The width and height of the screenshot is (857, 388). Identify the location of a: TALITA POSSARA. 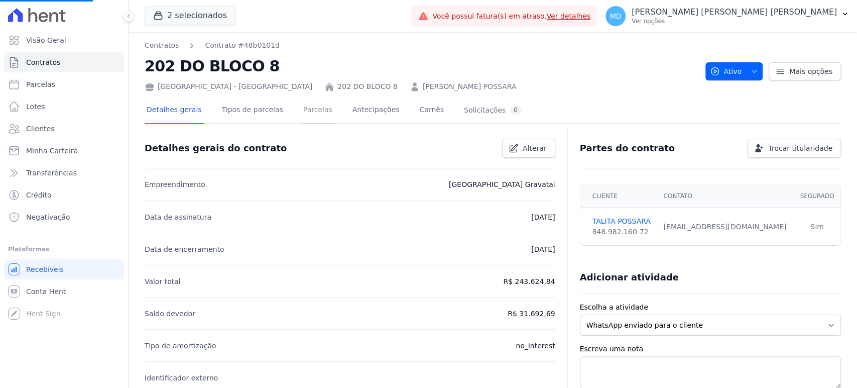
(622, 221).